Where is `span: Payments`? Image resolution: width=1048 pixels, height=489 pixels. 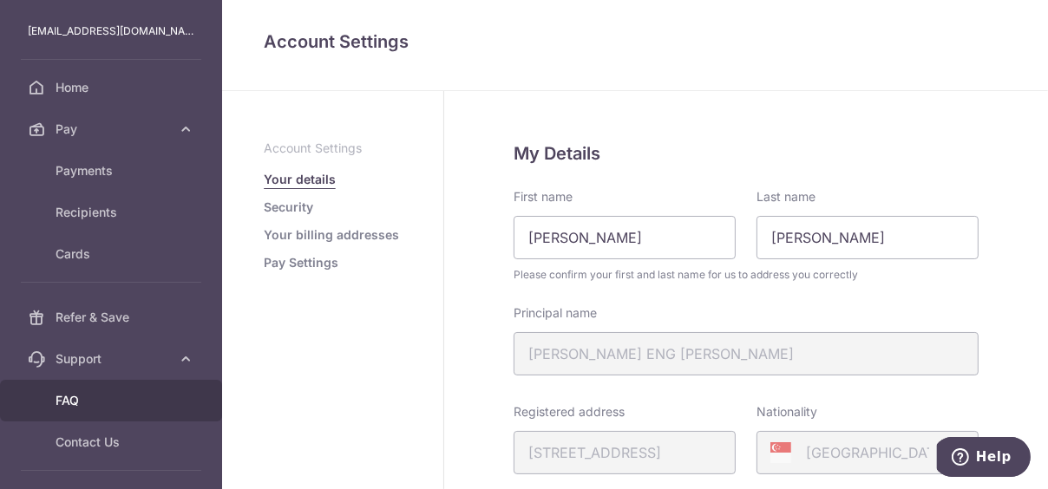
span: Payments is located at coordinates (113, 171).